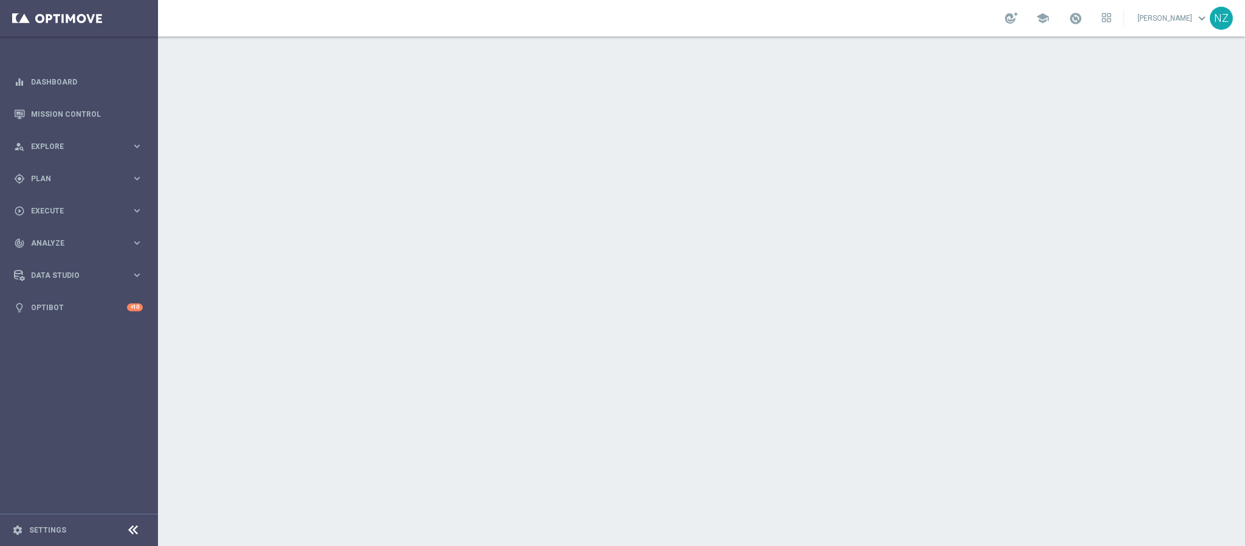 The image size is (1245, 546). Describe the element at coordinates (78, 179) in the screenshot. I see `button: gps_fixed Plan keyboard_arrow_right` at that location.